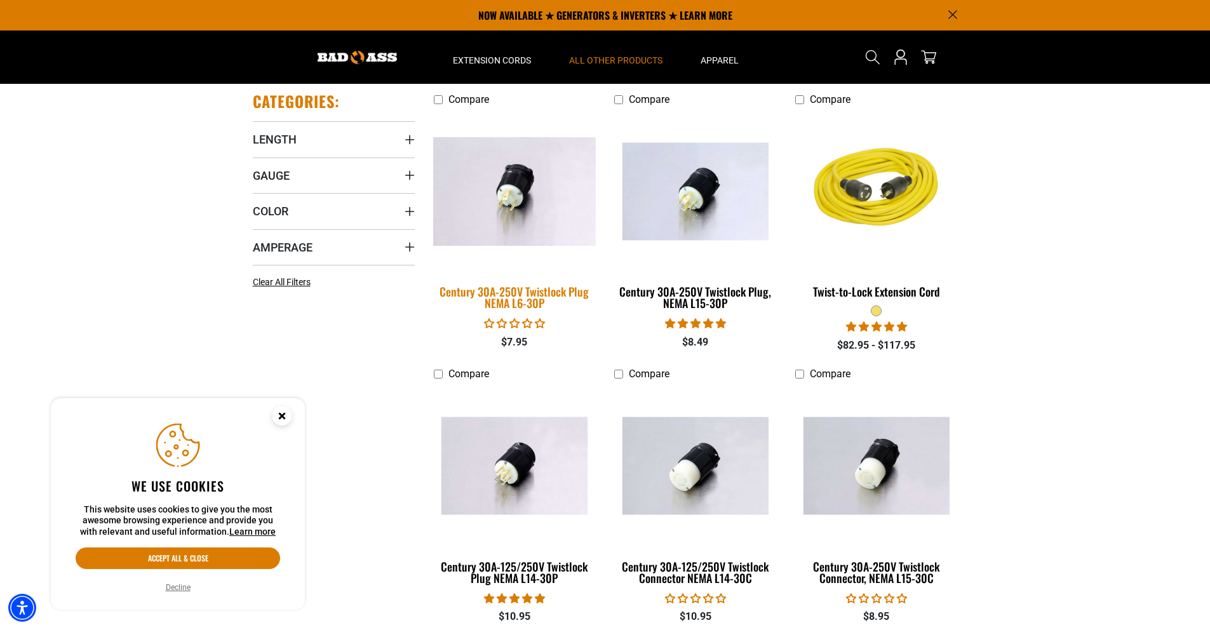 The width and height of the screenshot is (1210, 630). What do you see at coordinates (695, 572) in the screenshot?
I see `div: Century 30A-125/250V Twistlock Connector NEMA L14-30C` at bounding box center [695, 572].